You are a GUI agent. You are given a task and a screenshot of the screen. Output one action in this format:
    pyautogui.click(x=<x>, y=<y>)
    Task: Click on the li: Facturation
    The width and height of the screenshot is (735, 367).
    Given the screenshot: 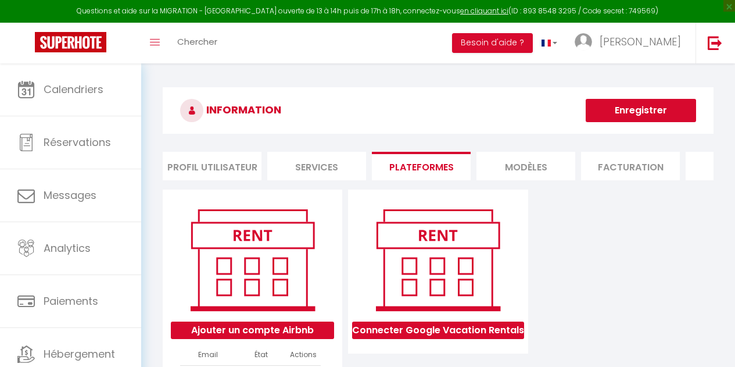 What is the action you would take?
    pyautogui.click(x=630, y=166)
    